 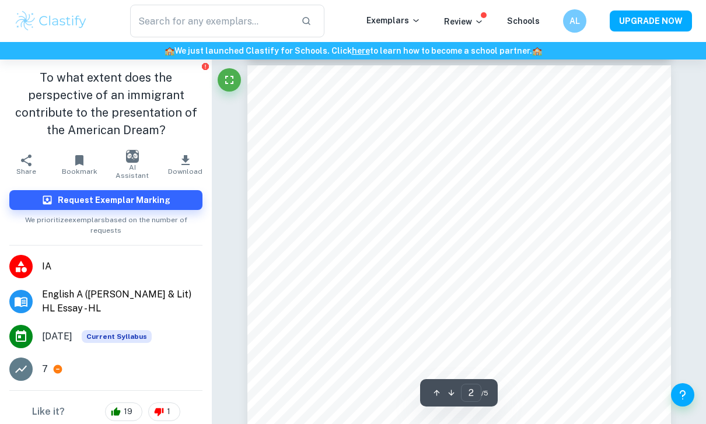 What do you see at coordinates (185, 165) in the screenshot?
I see `button: Download` at bounding box center [185, 165].